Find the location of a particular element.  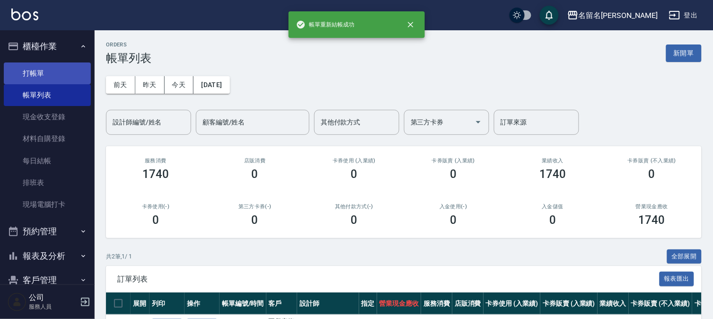

th: 操作 is located at coordinates (202, 303).